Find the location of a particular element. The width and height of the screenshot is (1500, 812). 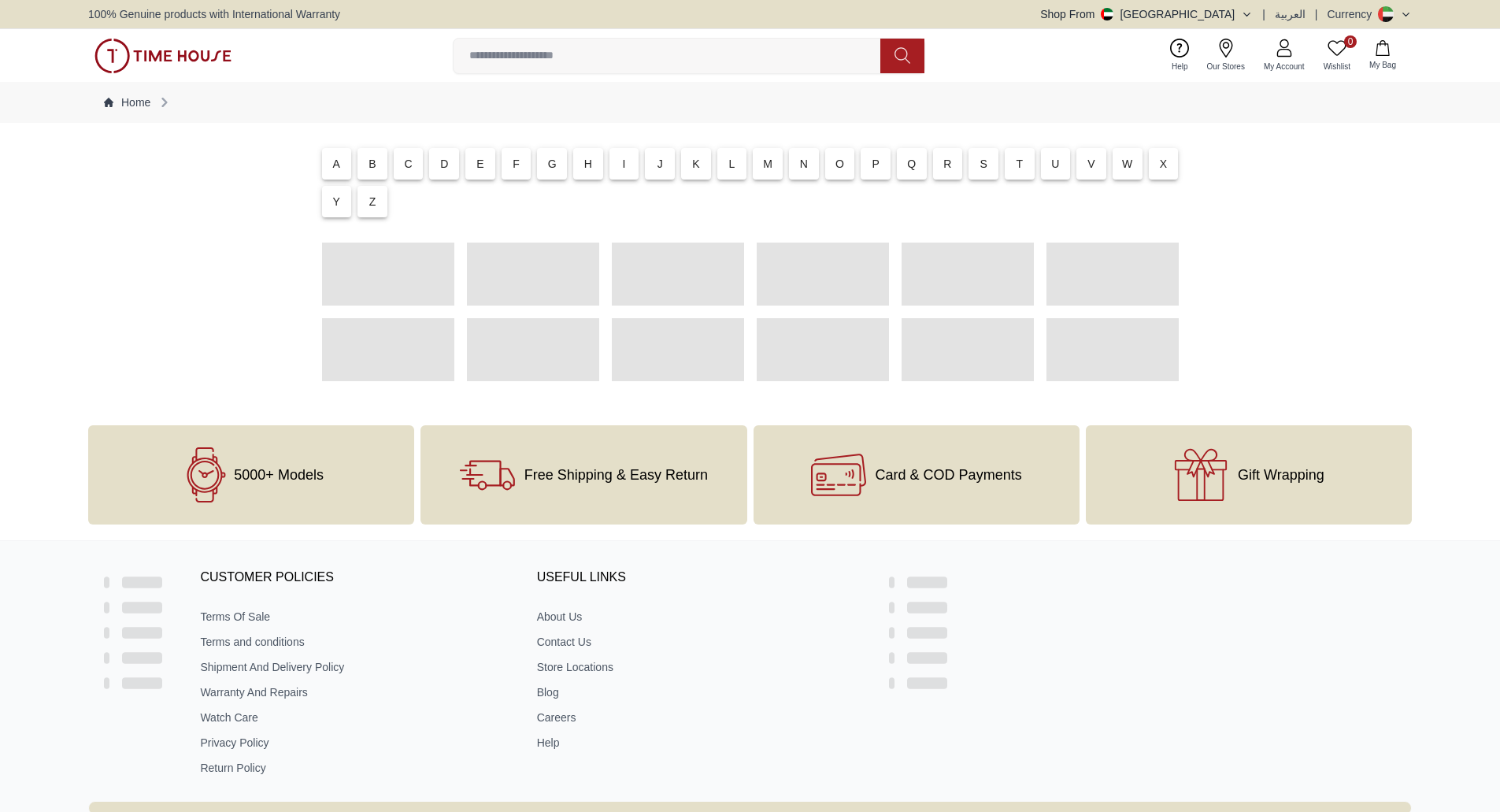

a: Terms Of Sale is located at coordinates (356, 616).